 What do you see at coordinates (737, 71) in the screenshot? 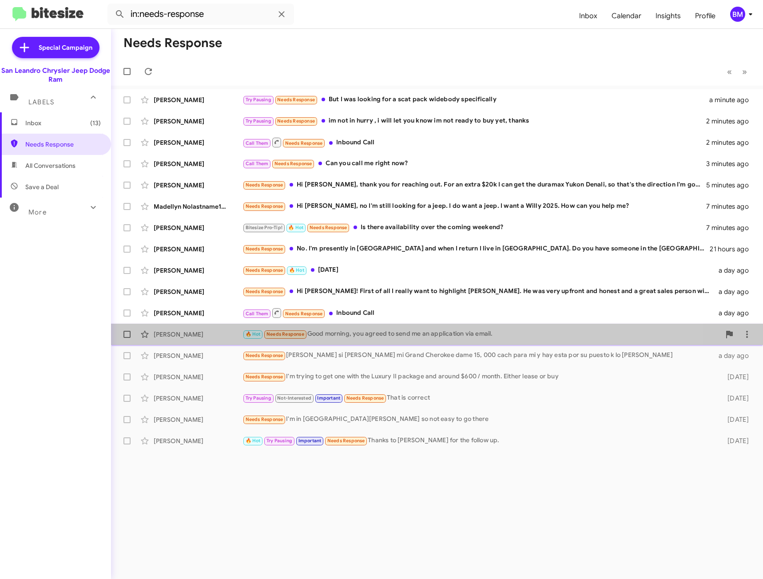
I see `nav: Page navigation example` at bounding box center [737, 71].